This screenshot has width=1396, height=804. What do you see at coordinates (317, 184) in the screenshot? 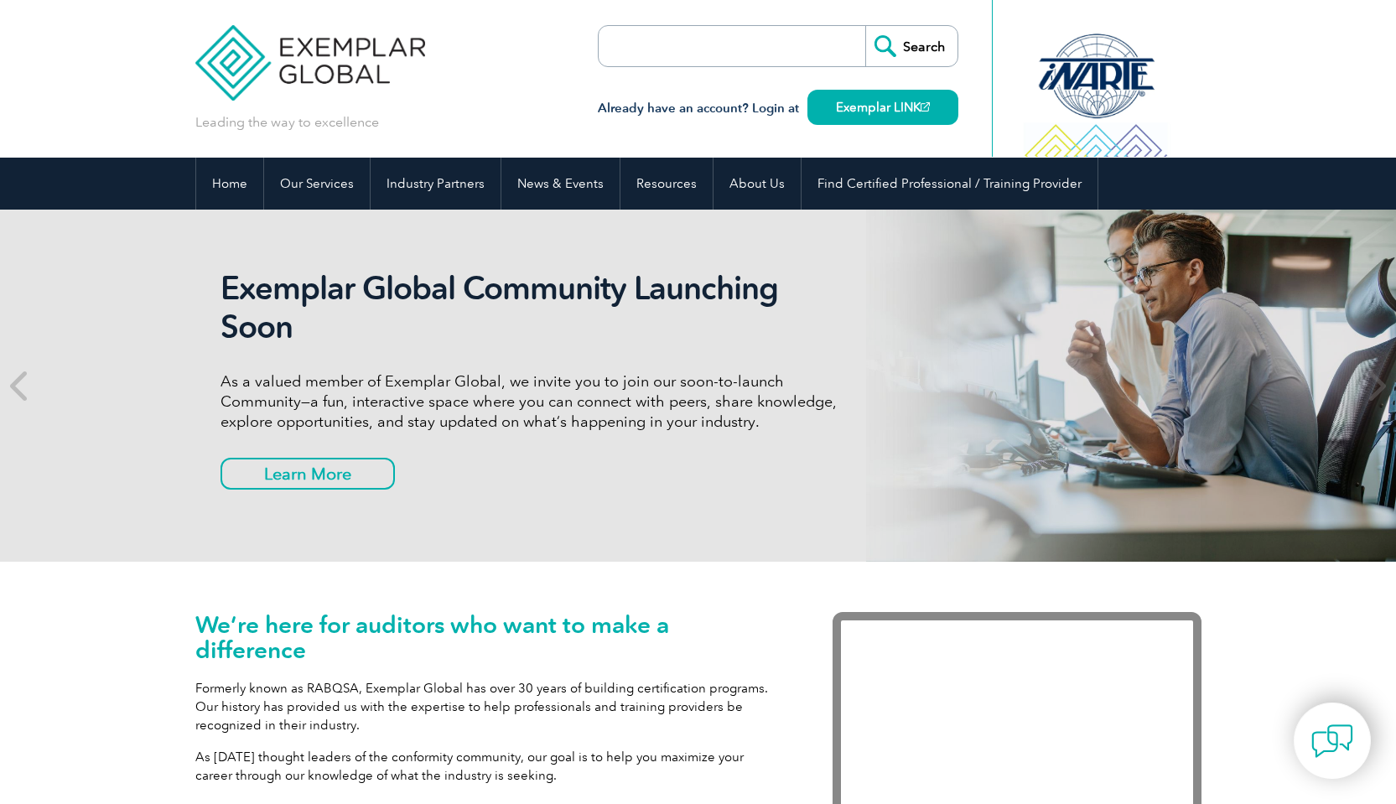
I see `a: Our Services` at bounding box center [317, 184].